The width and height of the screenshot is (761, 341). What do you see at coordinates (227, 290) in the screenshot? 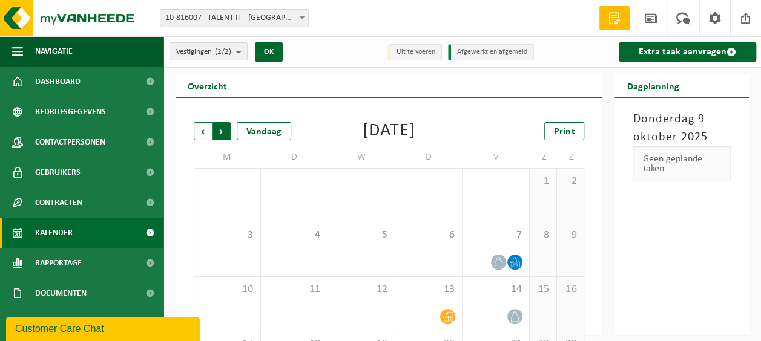
I see `span: 10` at bounding box center [227, 290].